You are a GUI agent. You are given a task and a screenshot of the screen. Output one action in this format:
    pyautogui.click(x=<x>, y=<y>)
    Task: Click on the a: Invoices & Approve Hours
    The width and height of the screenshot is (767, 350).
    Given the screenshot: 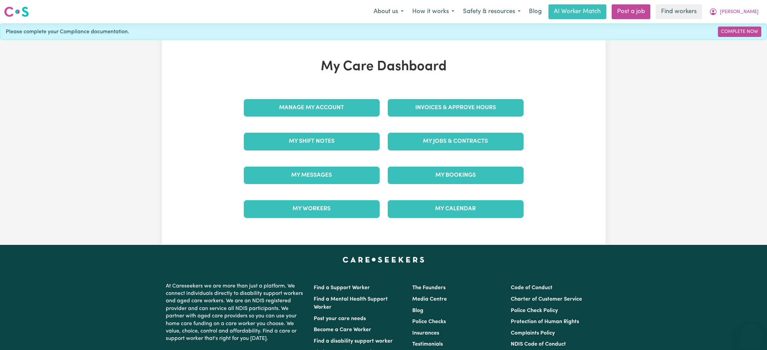 What is the action you would take?
    pyautogui.click(x=456, y=108)
    